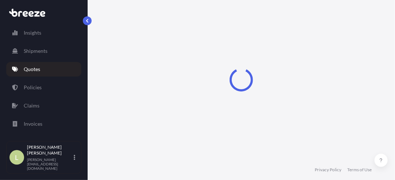  Describe the element at coordinates (32, 88) in the screenshot. I see `p: Policies` at that location.